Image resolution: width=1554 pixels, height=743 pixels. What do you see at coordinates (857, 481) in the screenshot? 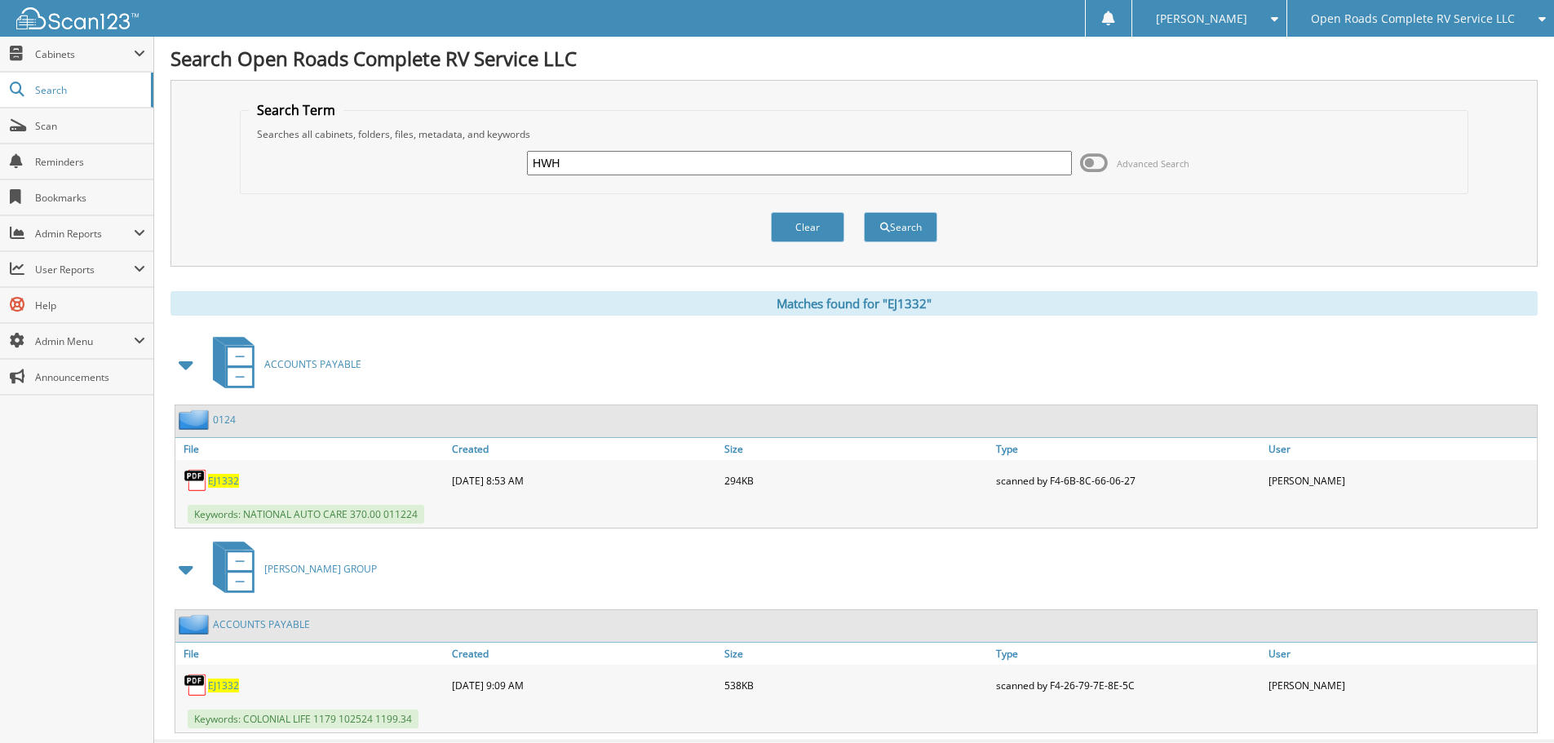
I see `div: 294KB` at bounding box center [857, 481].